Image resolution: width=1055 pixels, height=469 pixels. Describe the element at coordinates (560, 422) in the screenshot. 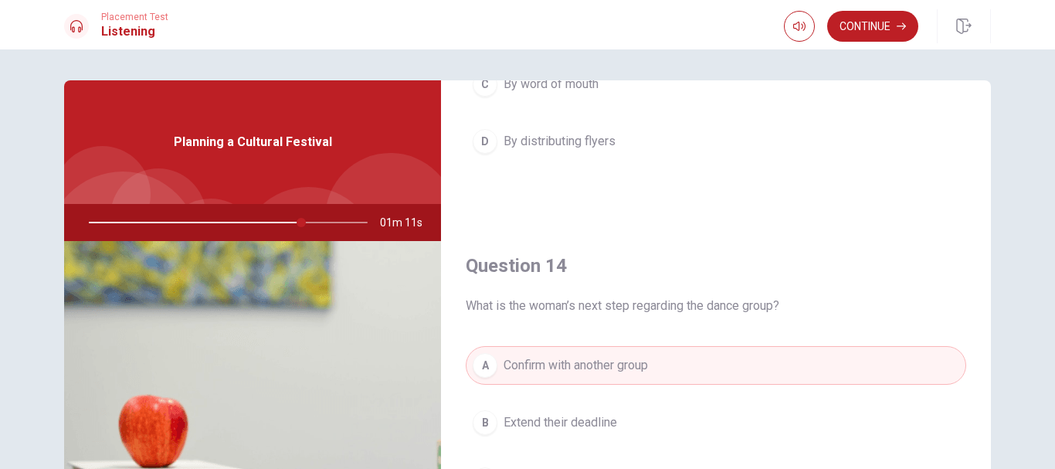

I see `span: Extend their deadline` at that location.